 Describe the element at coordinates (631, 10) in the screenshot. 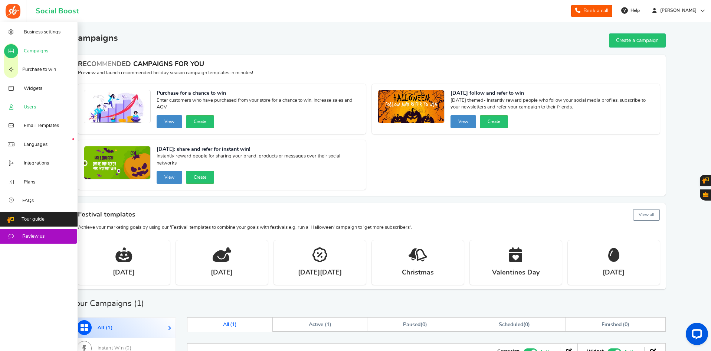

I see `a: Help` at that location.